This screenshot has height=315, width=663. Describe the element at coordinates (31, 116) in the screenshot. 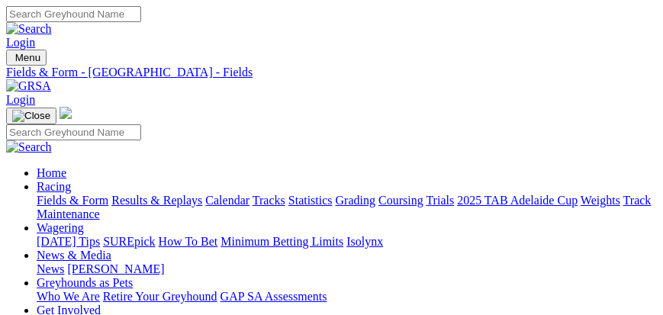

I see `img: Close` at that location.